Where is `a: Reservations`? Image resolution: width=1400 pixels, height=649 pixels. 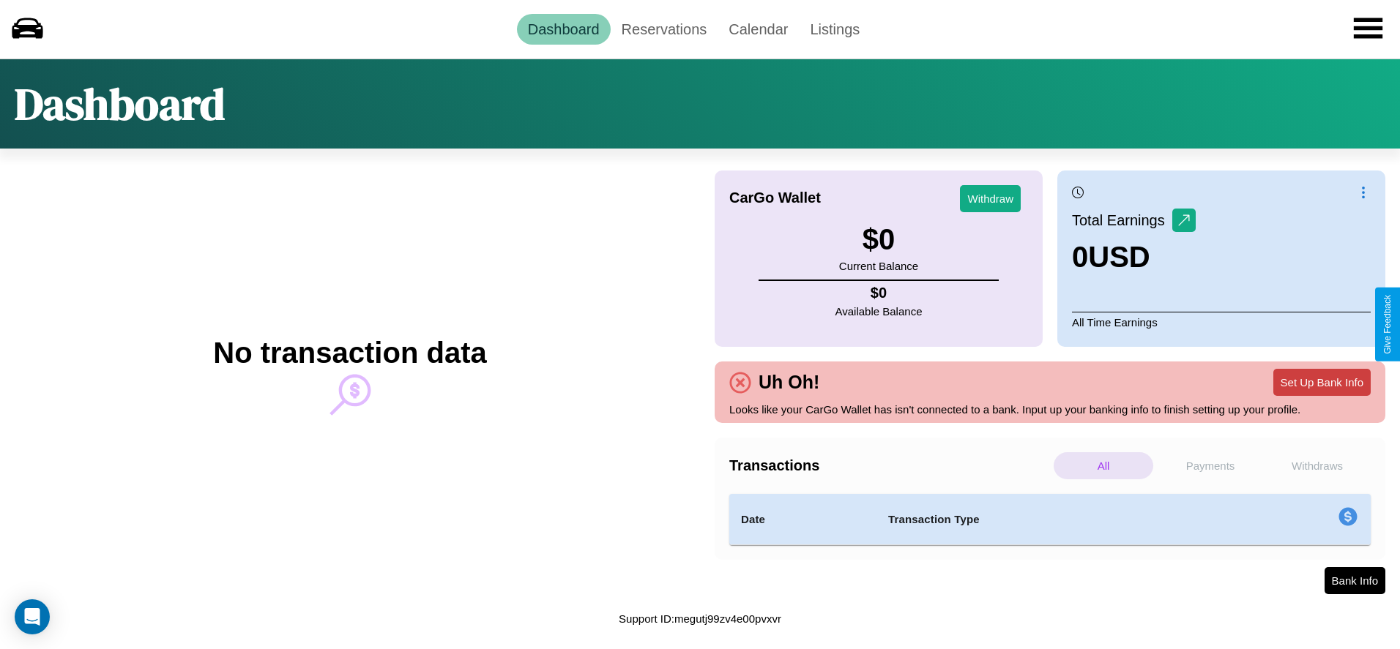
a: Reservations is located at coordinates (664, 29).